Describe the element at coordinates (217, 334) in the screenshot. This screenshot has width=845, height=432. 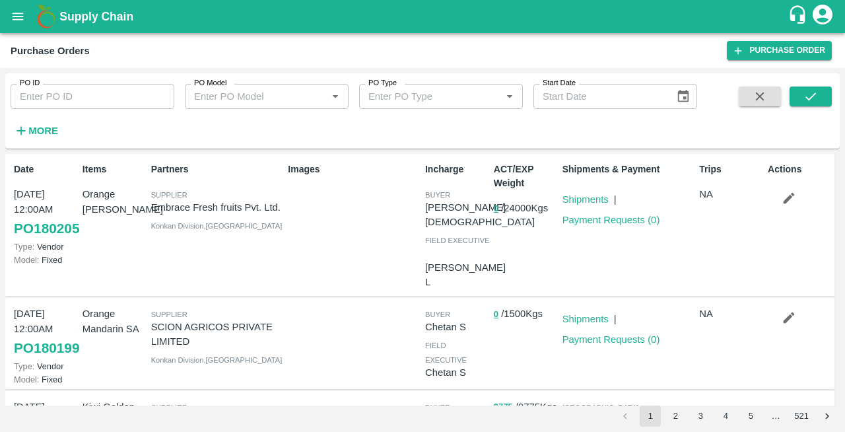
I see `p: SCION AGRICOS PRIVATE LIMITED` at that location.